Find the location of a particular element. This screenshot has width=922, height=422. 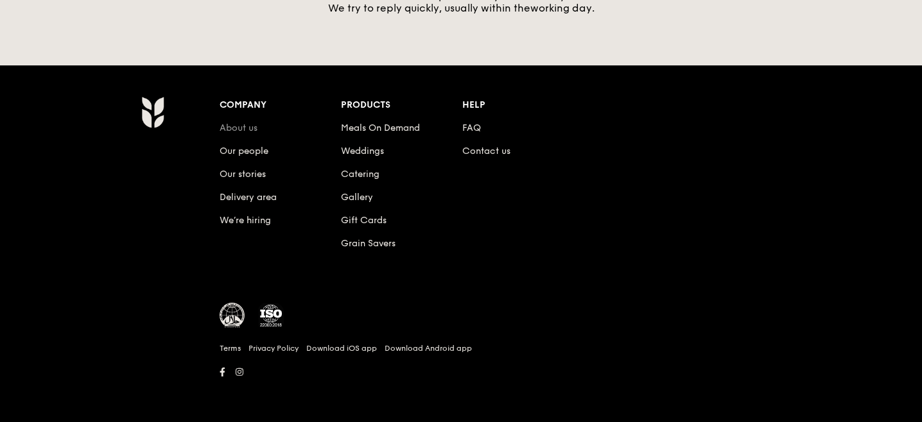

a: Gallery is located at coordinates (357, 197).